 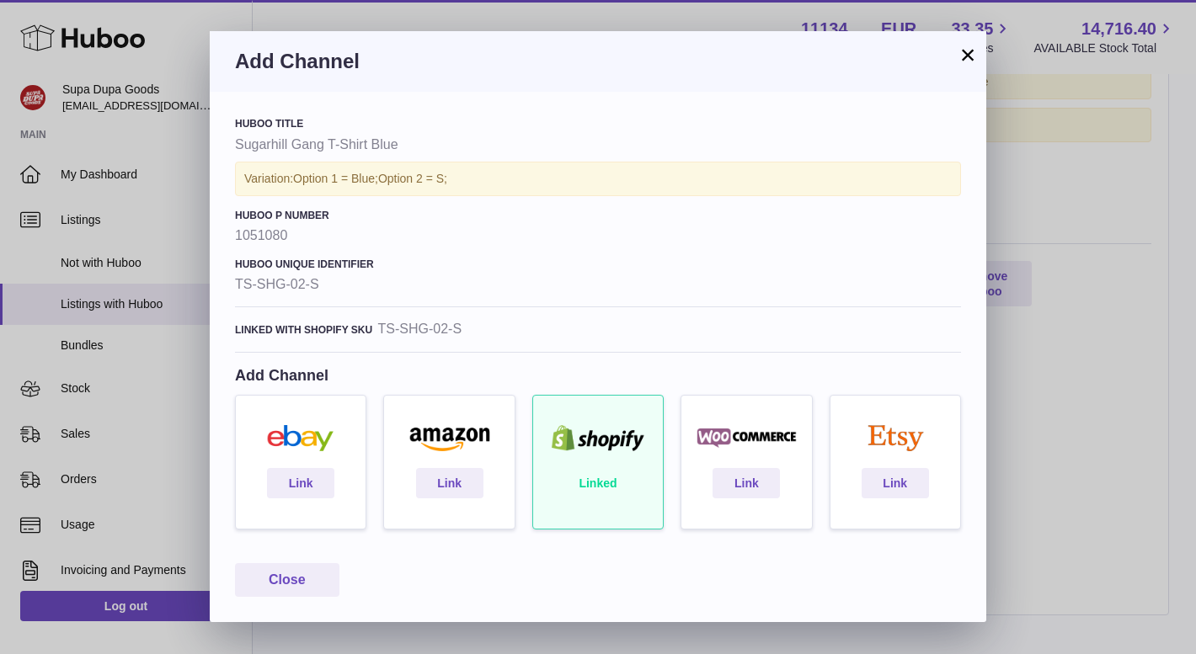 I want to click on span: Option 1 = Blue;, so click(x=335, y=178).